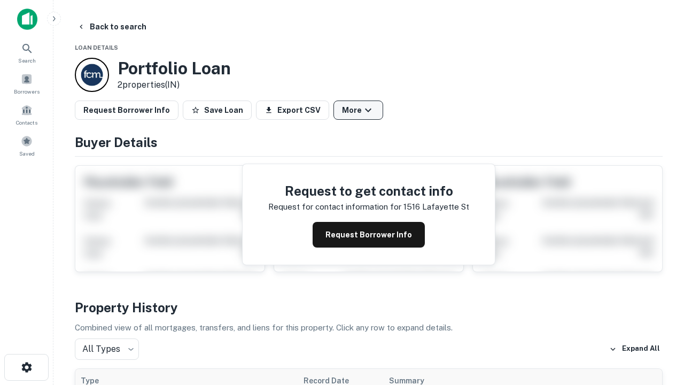  What do you see at coordinates (27, 83) in the screenshot?
I see `a: Borrowers` at bounding box center [27, 83].